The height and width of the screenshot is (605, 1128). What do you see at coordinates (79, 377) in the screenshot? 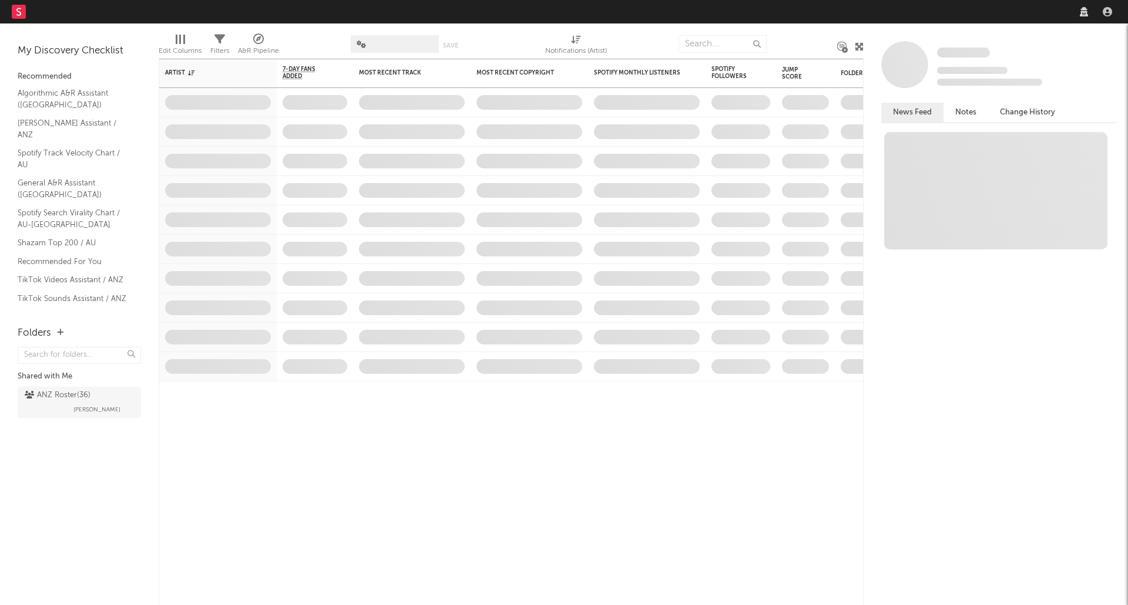
I see `div: Shared with Me` at bounding box center [79, 377].